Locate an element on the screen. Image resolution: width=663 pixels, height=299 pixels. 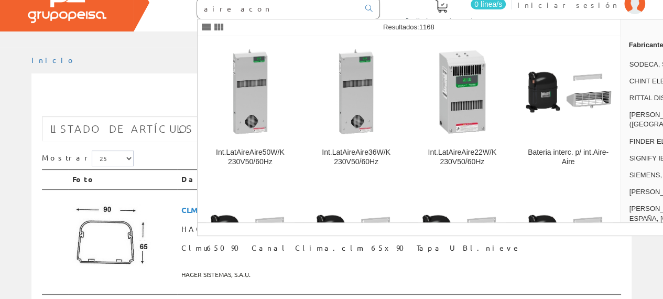
img: Int.LatAireAire50W/K 230V50/60Hz is located at coordinates (250, 92).